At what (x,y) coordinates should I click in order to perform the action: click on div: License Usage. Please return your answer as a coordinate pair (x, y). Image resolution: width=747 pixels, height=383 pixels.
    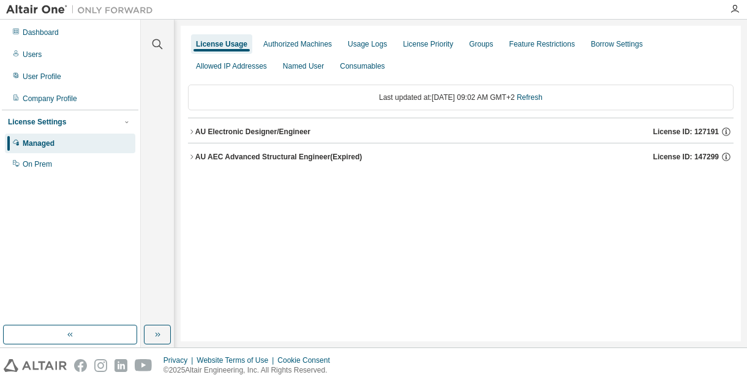
    Looking at the image, I should click on (222, 44).